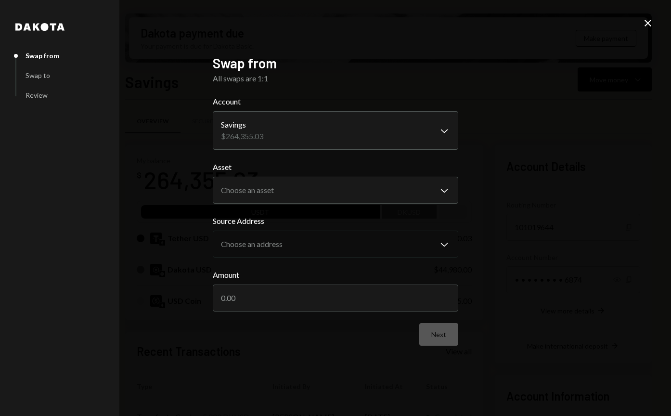 This screenshot has height=416, width=671. Describe the element at coordinates (336, 298) in the screenshot. I see `input: 0.00` at that location.